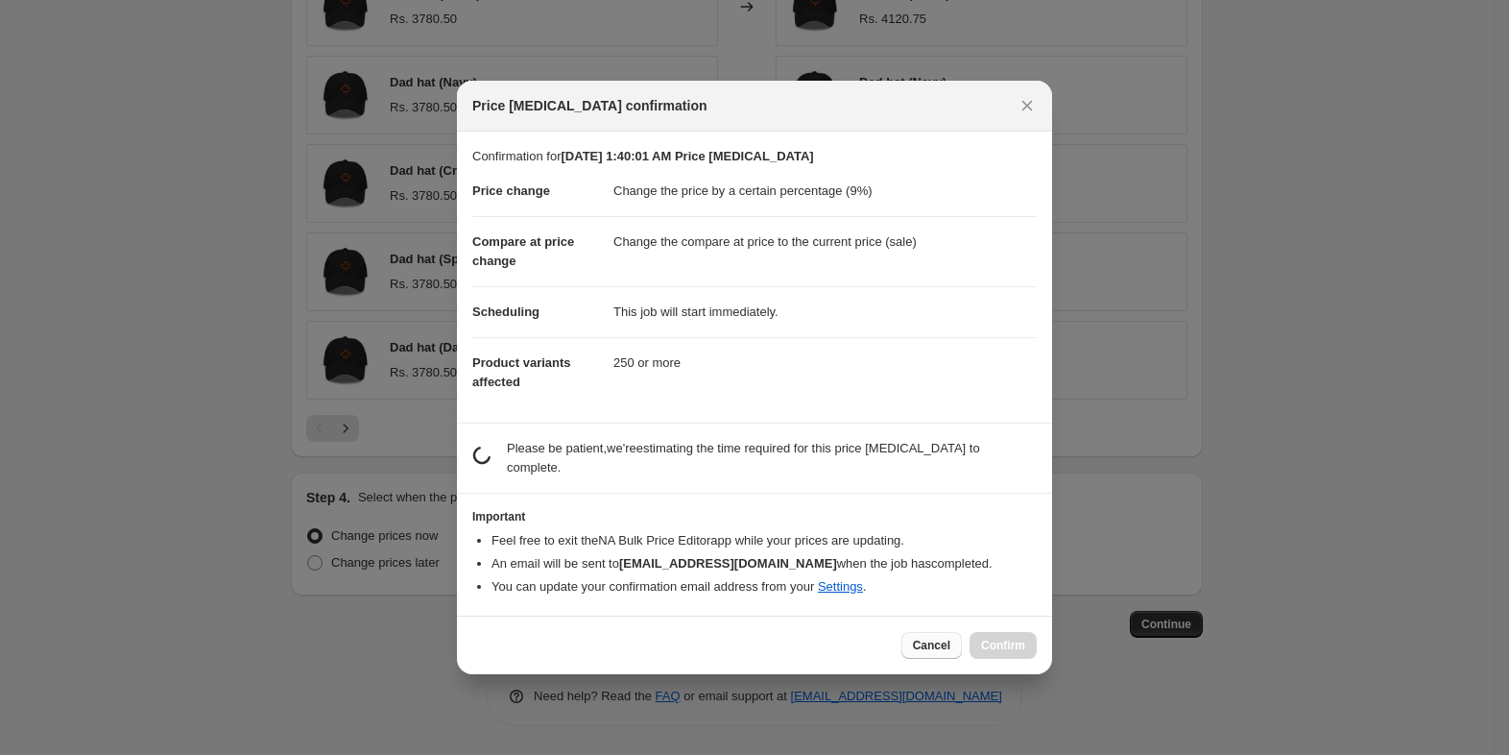  I want to click on a: Settings, so click(840, 586).